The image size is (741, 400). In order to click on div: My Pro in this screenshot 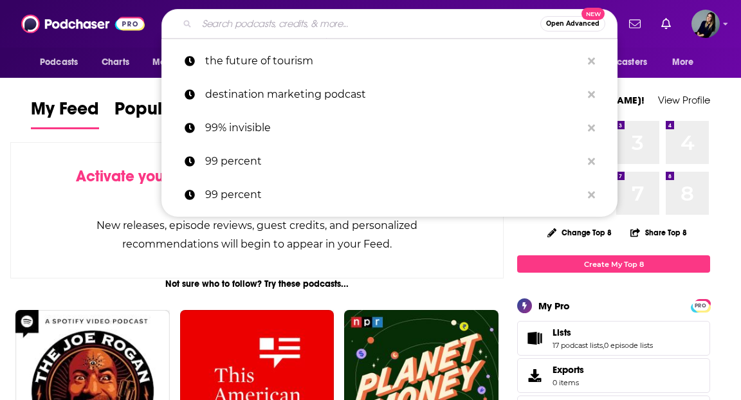, I will do `click(554, 306)`.